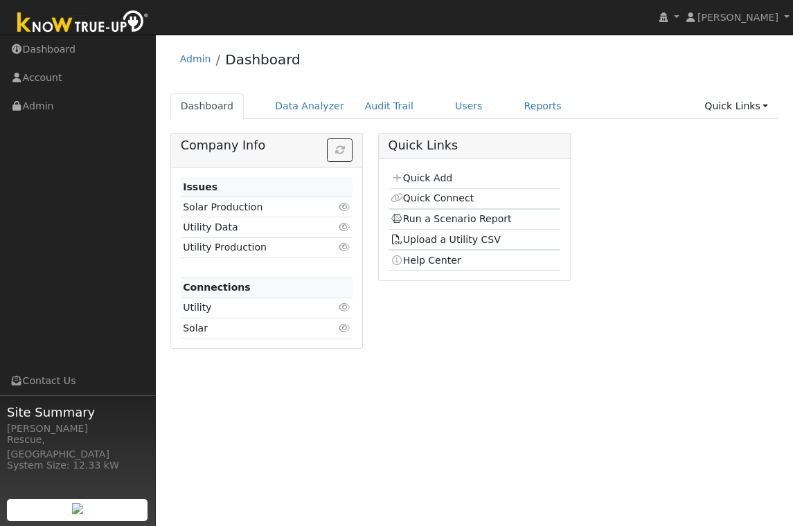  I want to click on td: Solar, so click(253, 328).